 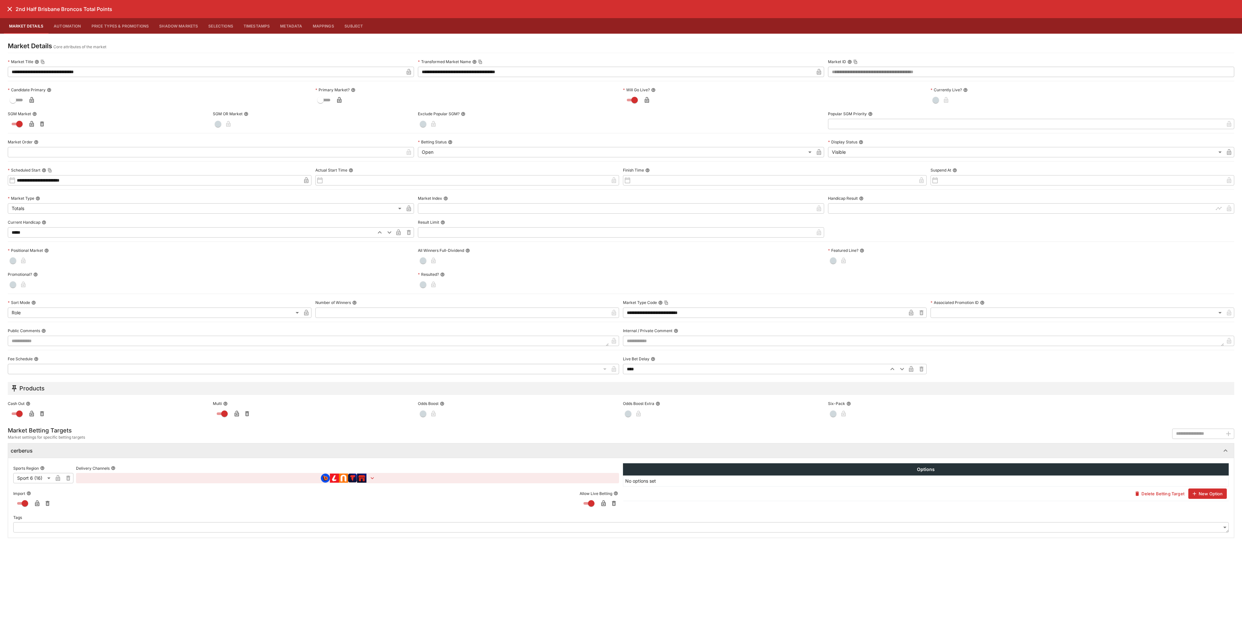 I want to click on button: Market TitleCopy To Clipboard, so click(x=37, y=62).